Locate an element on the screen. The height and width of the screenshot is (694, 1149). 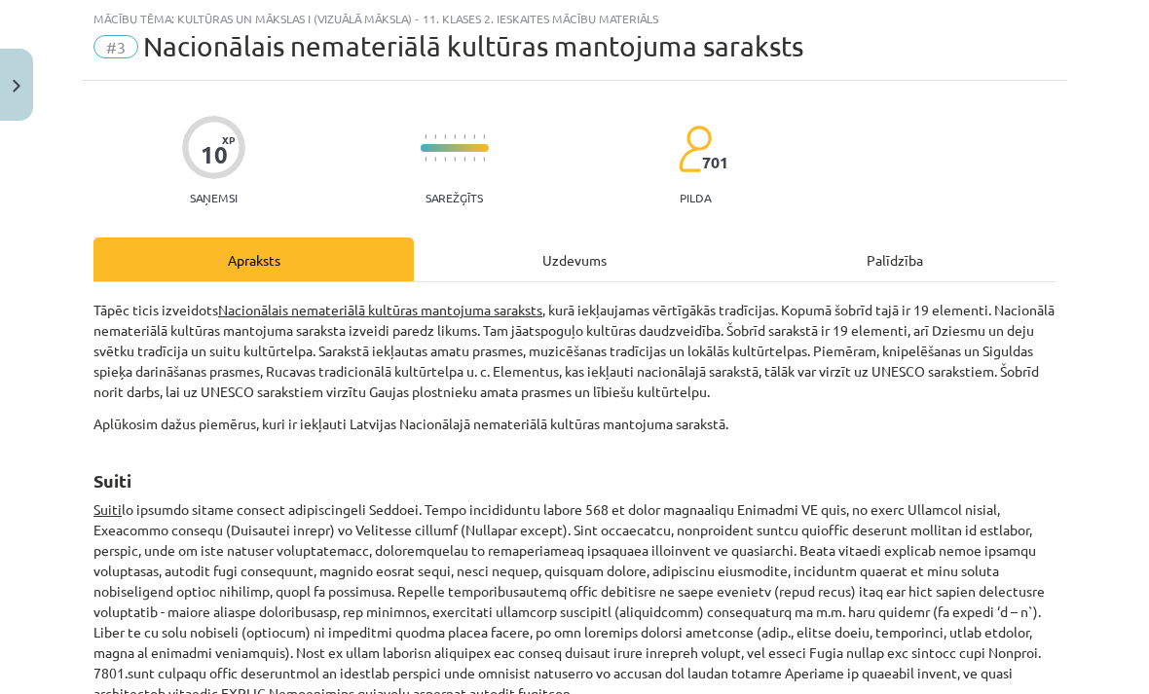
p: Tāpēc ticis izveidots , kurā iekļaujamas vērtīgākās tradīcijas. Kopumā šobrīd tajā ir 19 elementi... is located at coordinates (574, 350).